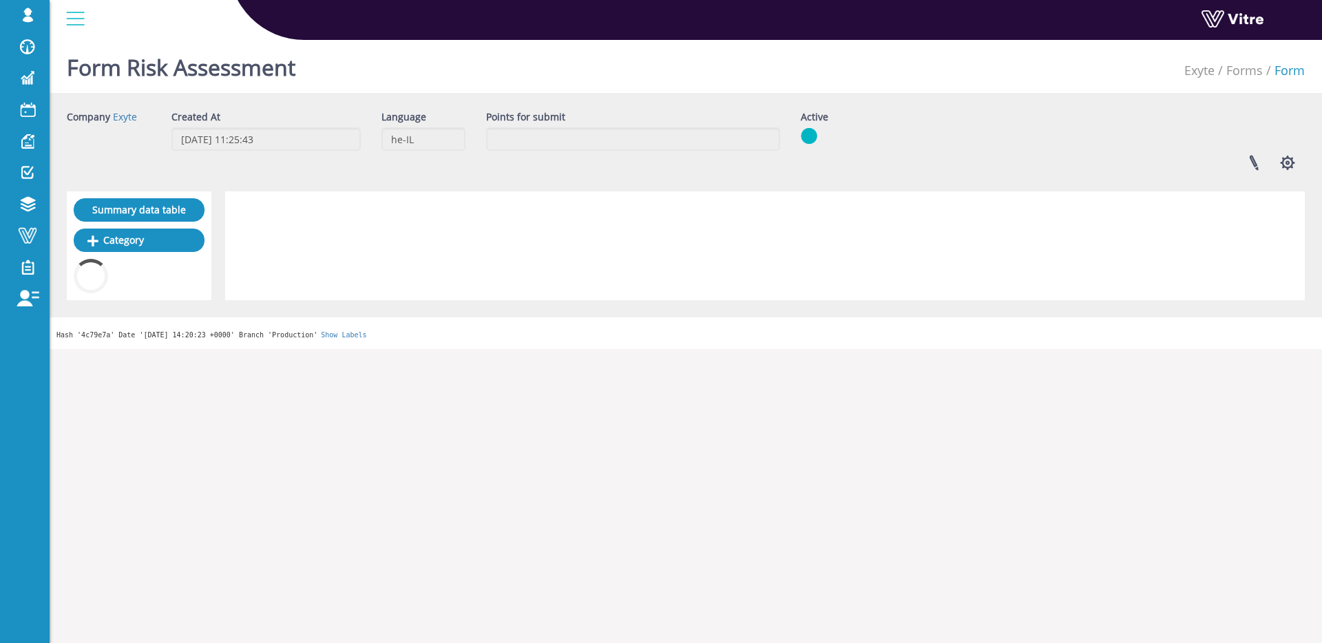  I want to click on label: Language, so click(403, 117).